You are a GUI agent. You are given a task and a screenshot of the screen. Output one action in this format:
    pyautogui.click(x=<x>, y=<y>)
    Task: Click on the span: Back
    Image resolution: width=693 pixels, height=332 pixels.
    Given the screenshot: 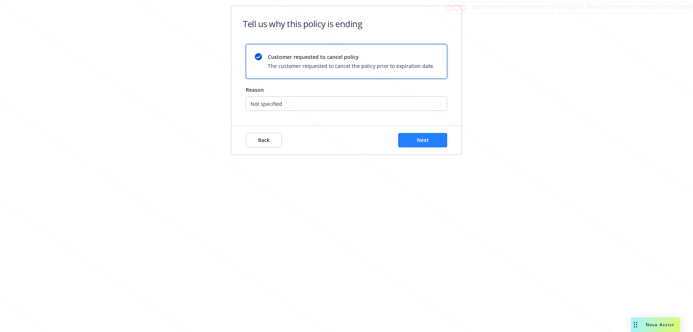 What is the action you would take?
    pyautogui.click(x=264, y=140)
    